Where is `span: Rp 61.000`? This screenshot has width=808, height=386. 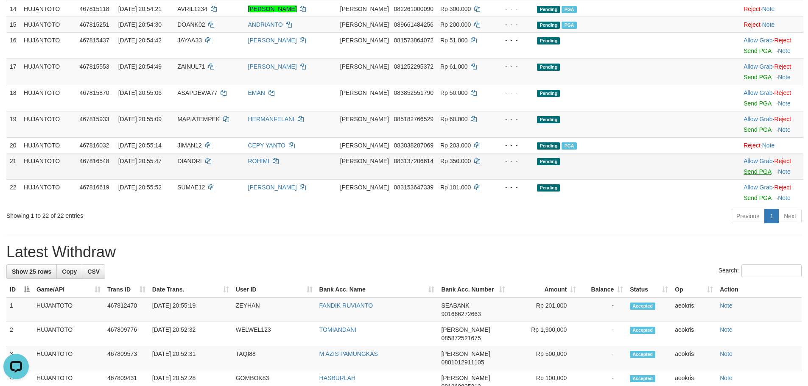 span: Rp 61.000 is located at coordinates (454, 67).